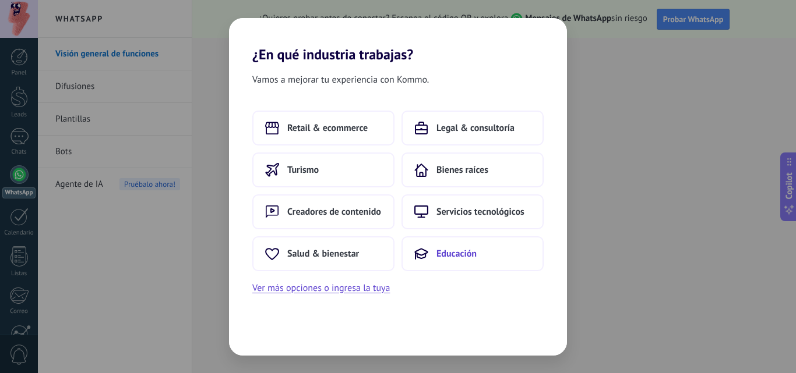  What do you see at coordinates (327, 128) in the screenshot?
I see `span: Retail & ecommerce` at bounding box center [327, 128].